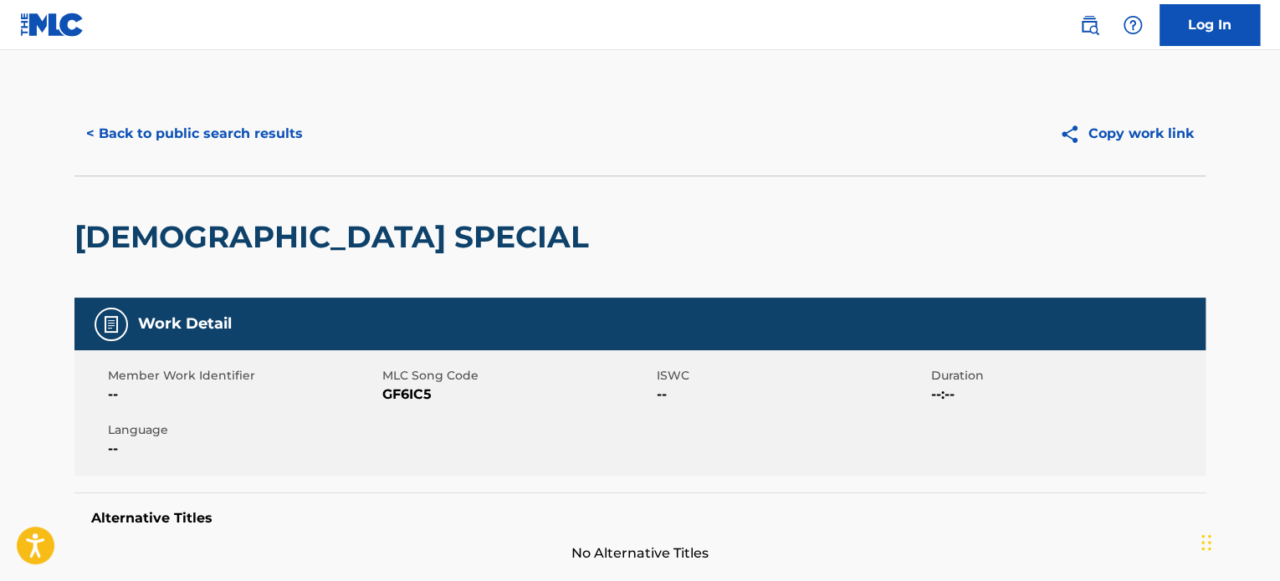  I want to click on span: ISWC, so click(791, 376).